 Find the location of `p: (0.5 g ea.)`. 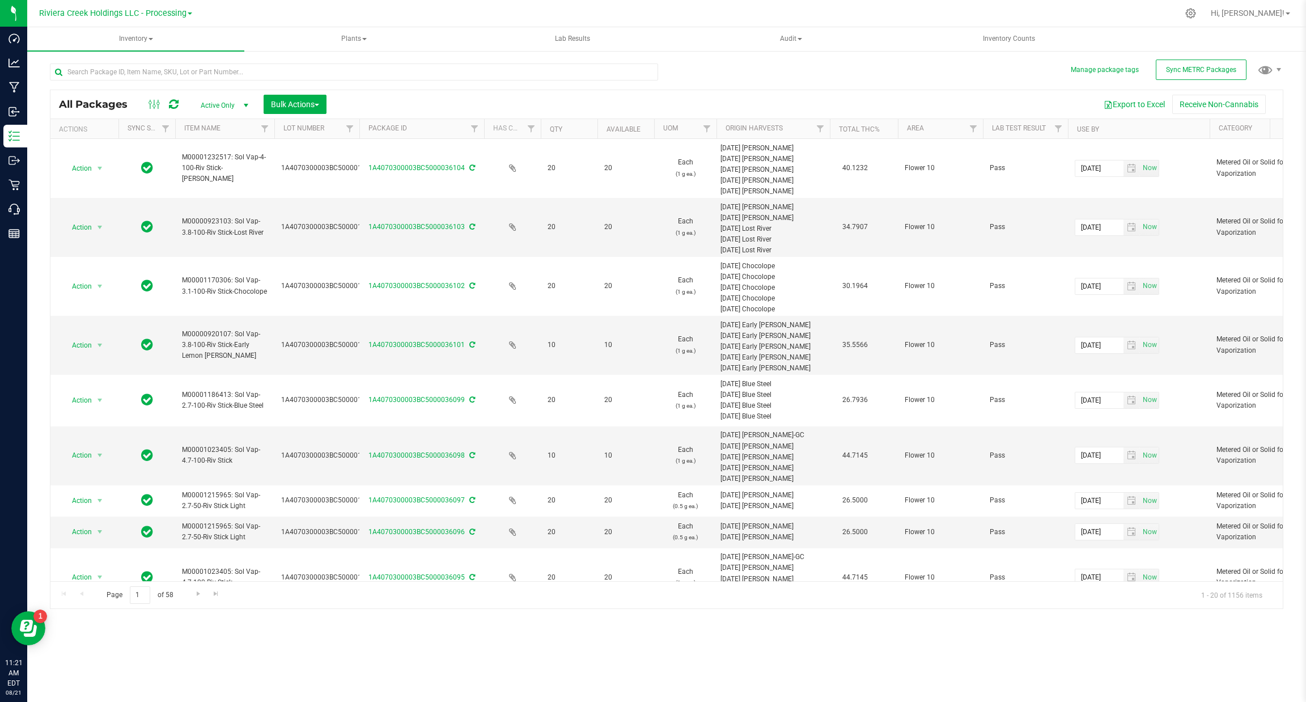

p: (0.5 g ea.) is located at coordinates (685, 537).